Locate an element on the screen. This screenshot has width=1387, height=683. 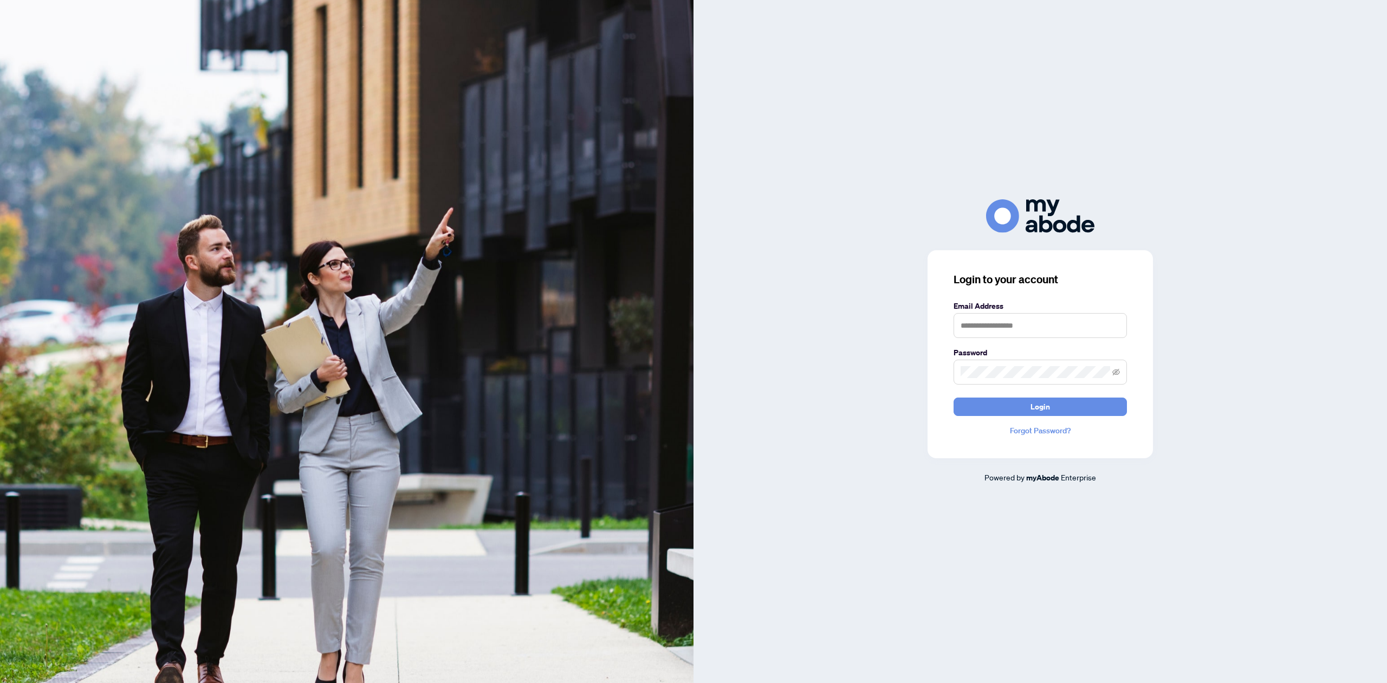
img: ma-logo is located at coordinates (1040, 216).